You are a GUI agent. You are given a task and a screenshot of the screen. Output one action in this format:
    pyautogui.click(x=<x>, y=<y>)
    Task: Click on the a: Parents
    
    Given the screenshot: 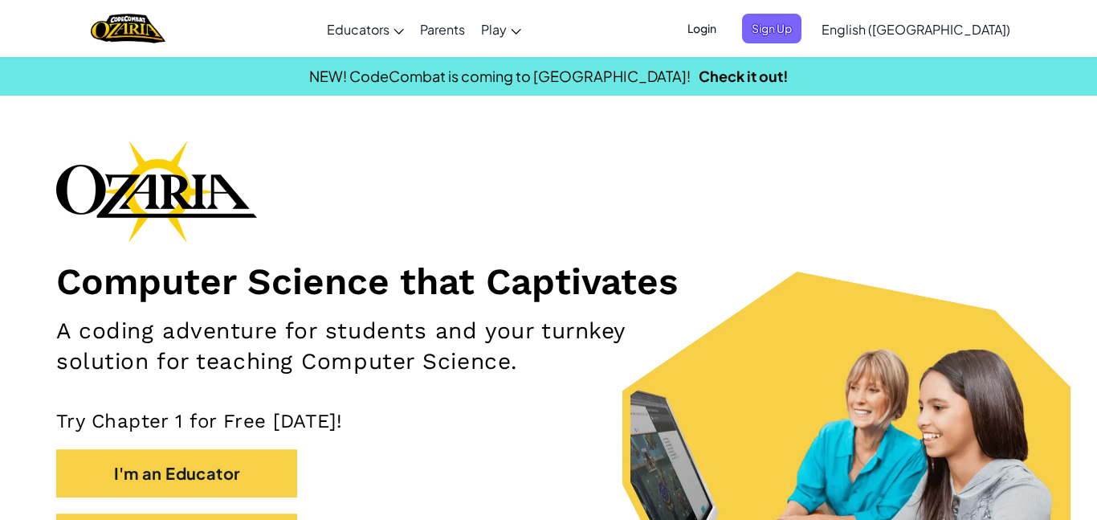 What is the action you would take?
    pyautogui.click(x=443, y=29)
    